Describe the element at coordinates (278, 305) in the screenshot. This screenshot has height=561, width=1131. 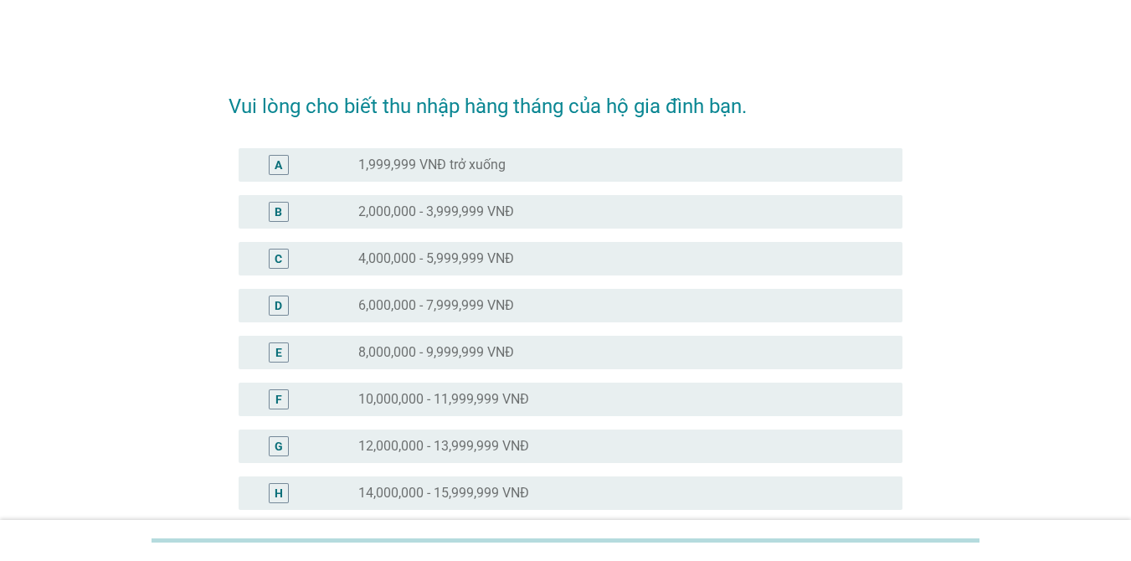
I see `div: D` at that location.